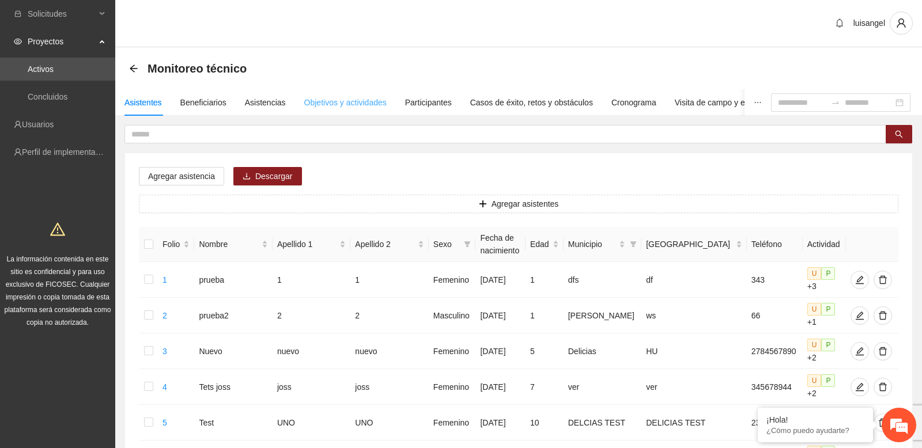 The width and height of the screenshot is (922, 448). I want to click on td: df, so click(694, 280).